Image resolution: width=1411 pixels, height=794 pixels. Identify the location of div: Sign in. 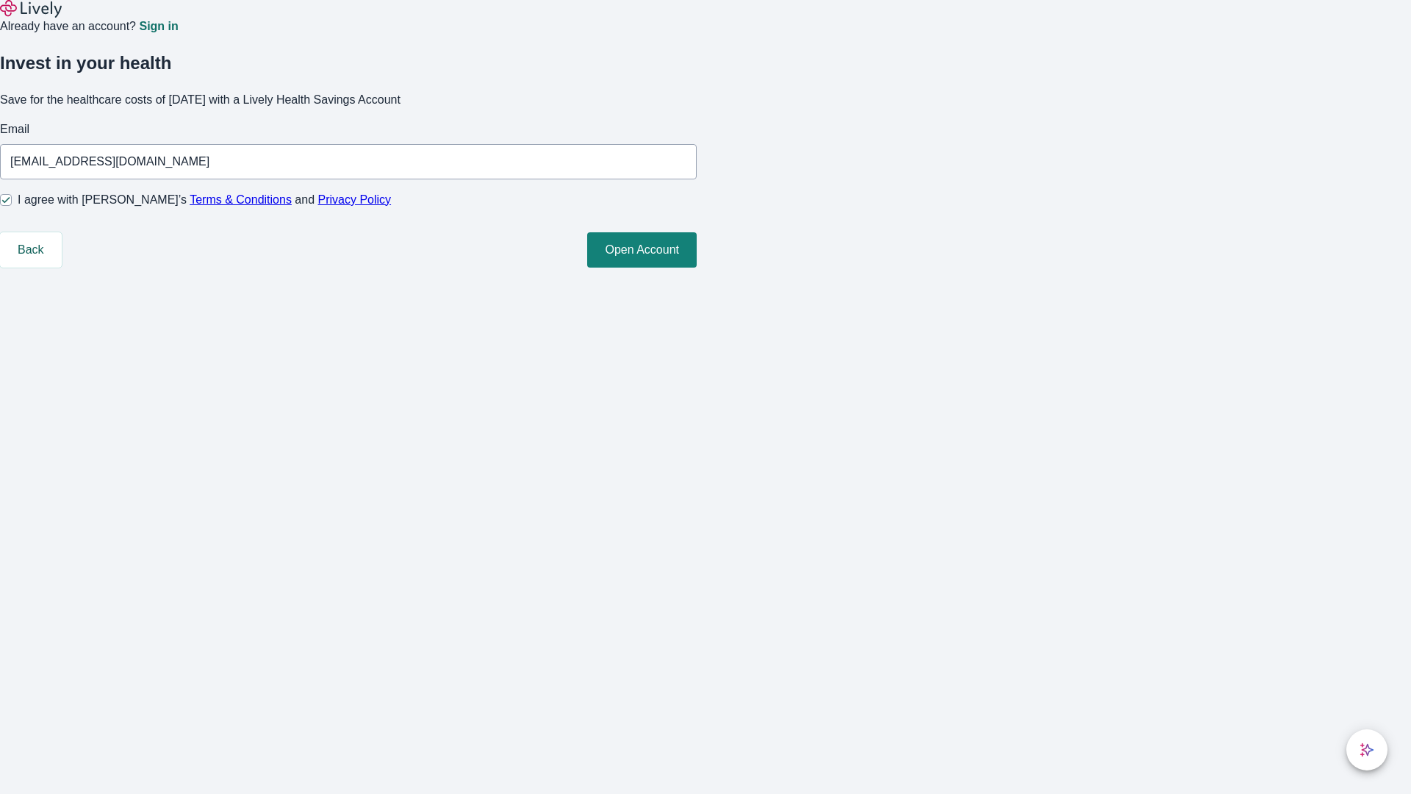
(158, 26).